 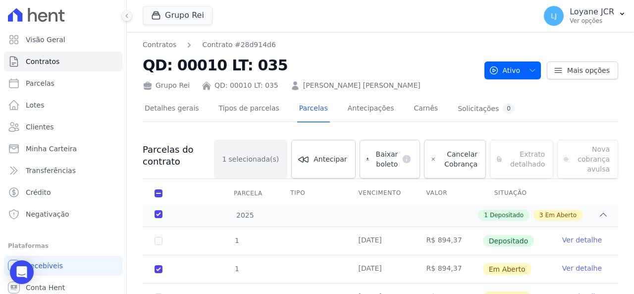 I want to click on input: Só é possível selecionar pagamentos em aberto, so click(x=159, y=241).